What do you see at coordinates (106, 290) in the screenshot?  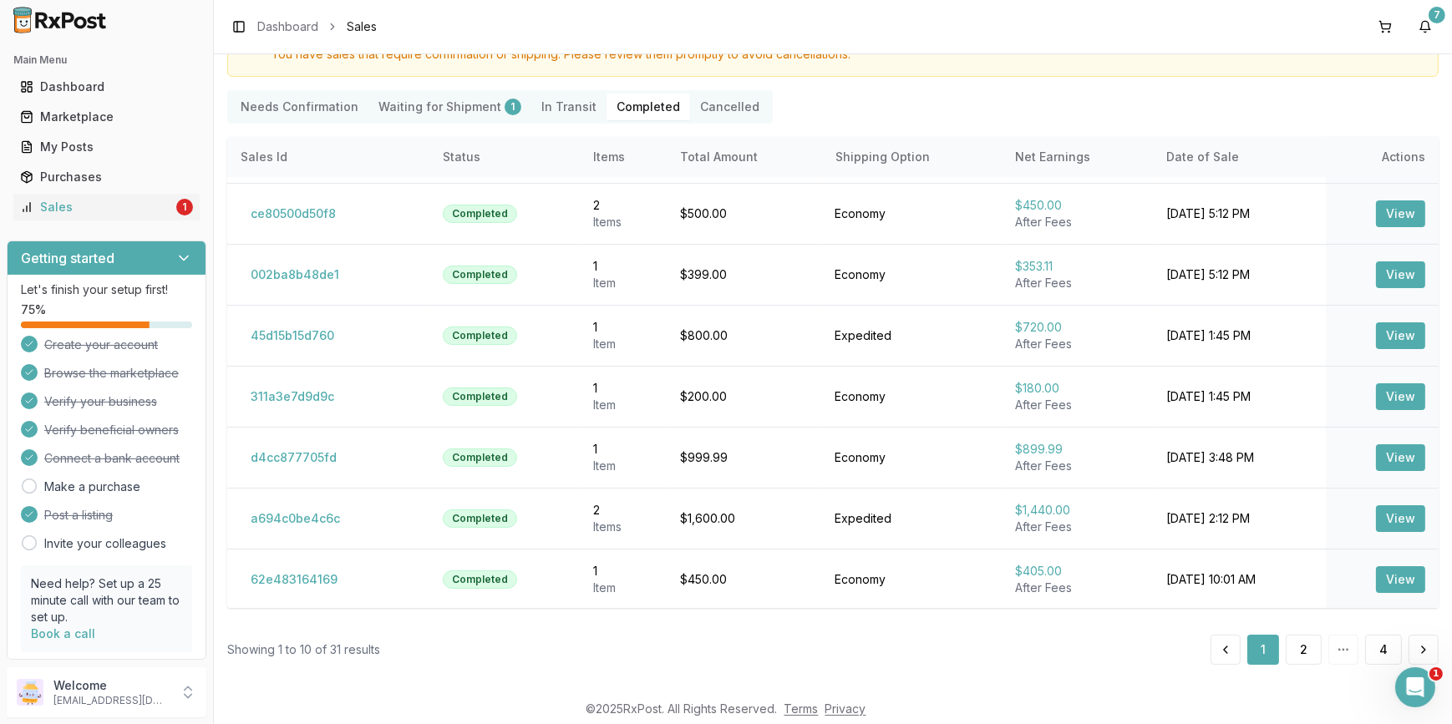 I see `p: Let's finish your setup first!` at bounding box center [106, 290].